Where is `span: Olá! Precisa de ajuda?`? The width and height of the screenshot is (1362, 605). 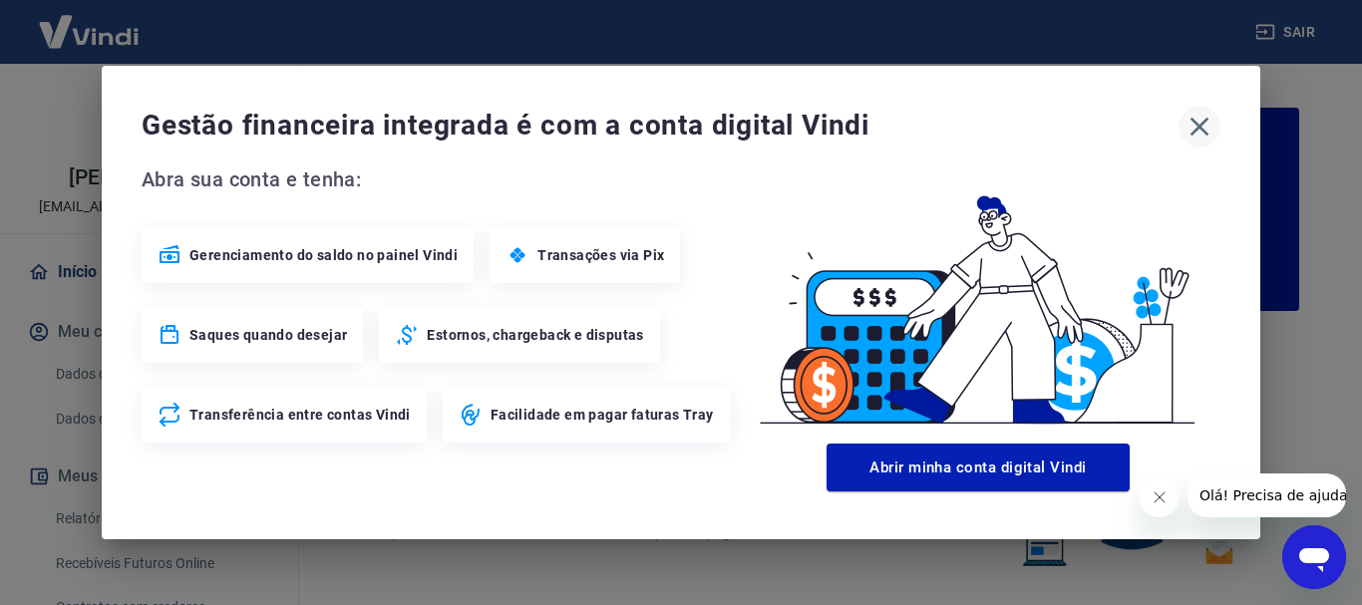 span: Olá! Precisa de ajuda? is located at coordinates (90, 22).